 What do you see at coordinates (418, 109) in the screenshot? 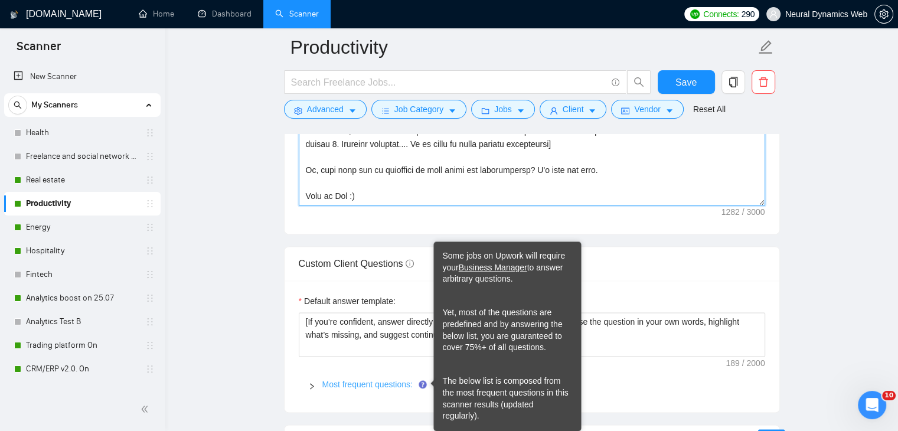
I see `span: Job Category` at bounding box center [418, 109].